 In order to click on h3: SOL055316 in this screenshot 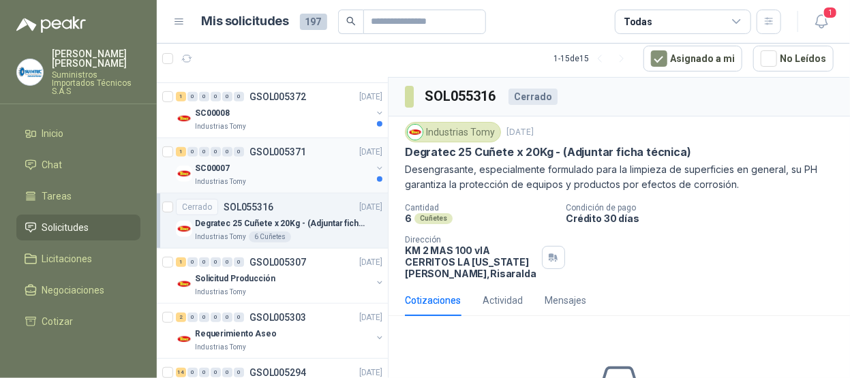, I will do `click(461, 96)`.